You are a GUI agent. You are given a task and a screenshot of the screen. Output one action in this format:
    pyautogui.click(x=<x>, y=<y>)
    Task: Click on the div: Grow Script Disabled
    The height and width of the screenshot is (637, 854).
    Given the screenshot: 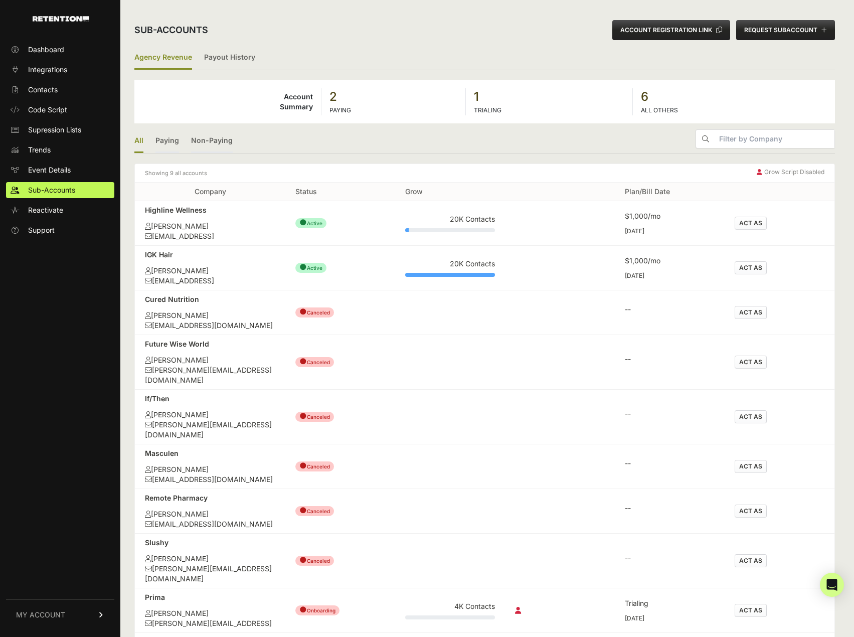 What is the action you would take?
    pyautogui.click(x=790, y=173)
    